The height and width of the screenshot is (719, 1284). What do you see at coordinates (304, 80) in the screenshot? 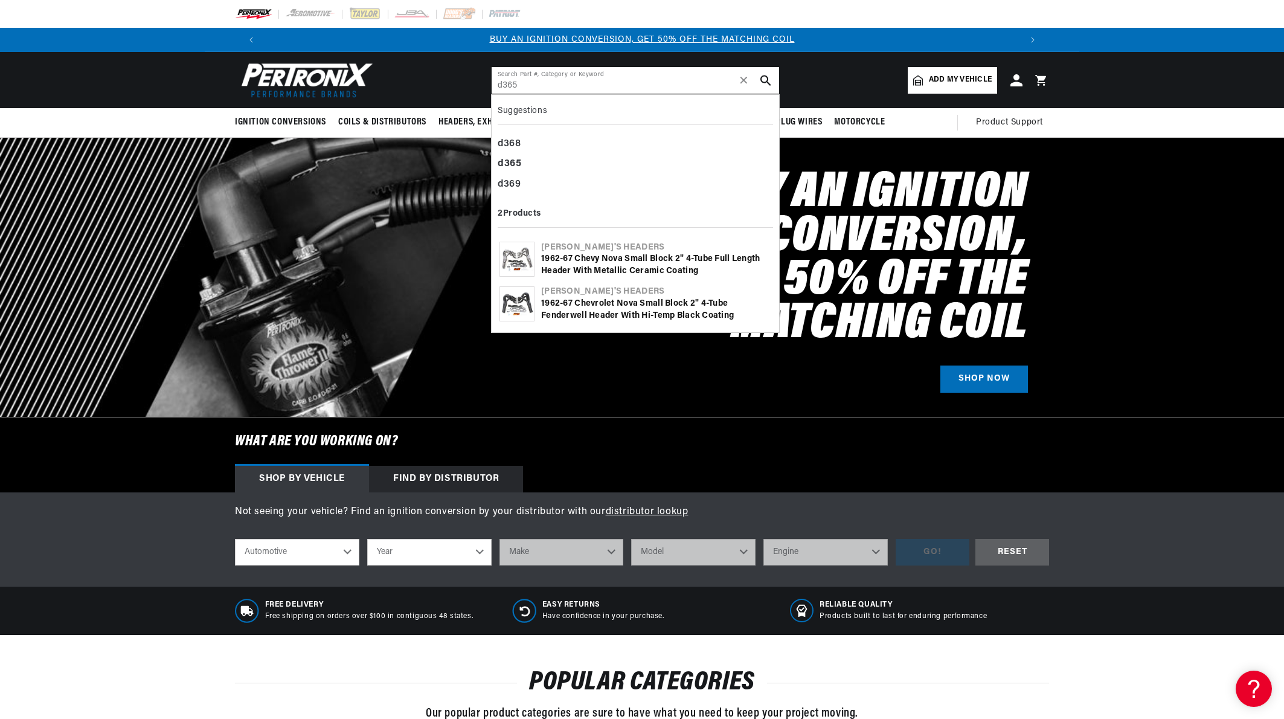
I see `img: Pertronix` at bounding box center [304, 80].